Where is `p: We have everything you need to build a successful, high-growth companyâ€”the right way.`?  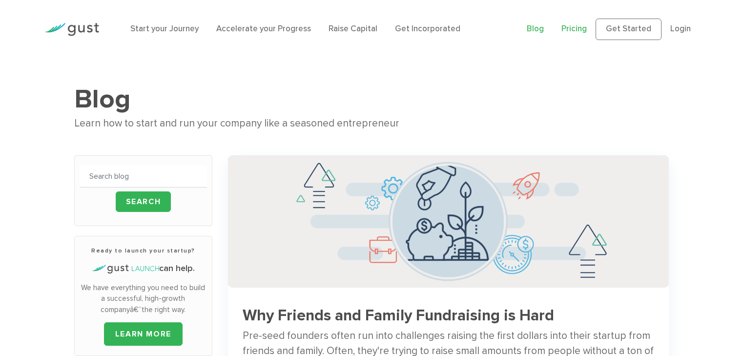 p: We have everything you need to build a successful, high-growth companyâ€”the right way. is located at coordinates (143, 299).